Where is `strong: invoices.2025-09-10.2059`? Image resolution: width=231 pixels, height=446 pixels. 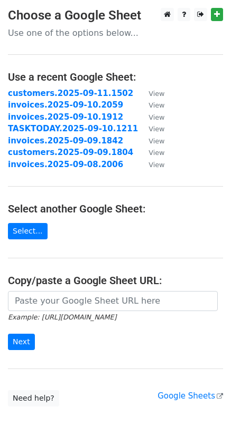 strong: invoices.2025-09-10.2059 is located at coordinates (65, 105).